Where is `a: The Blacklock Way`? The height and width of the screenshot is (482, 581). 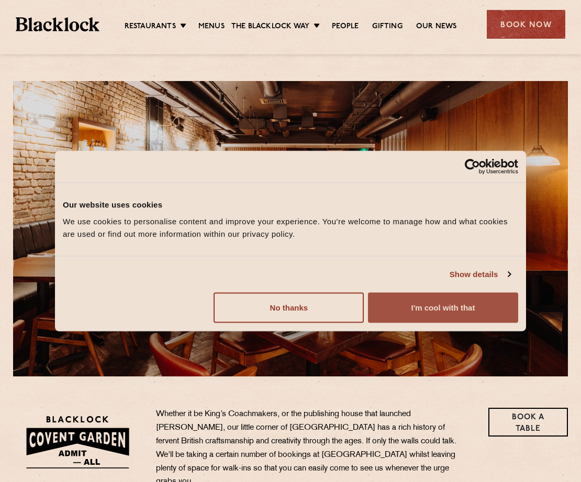 a: The Blacklock Way is located at coordinates (270, 27).